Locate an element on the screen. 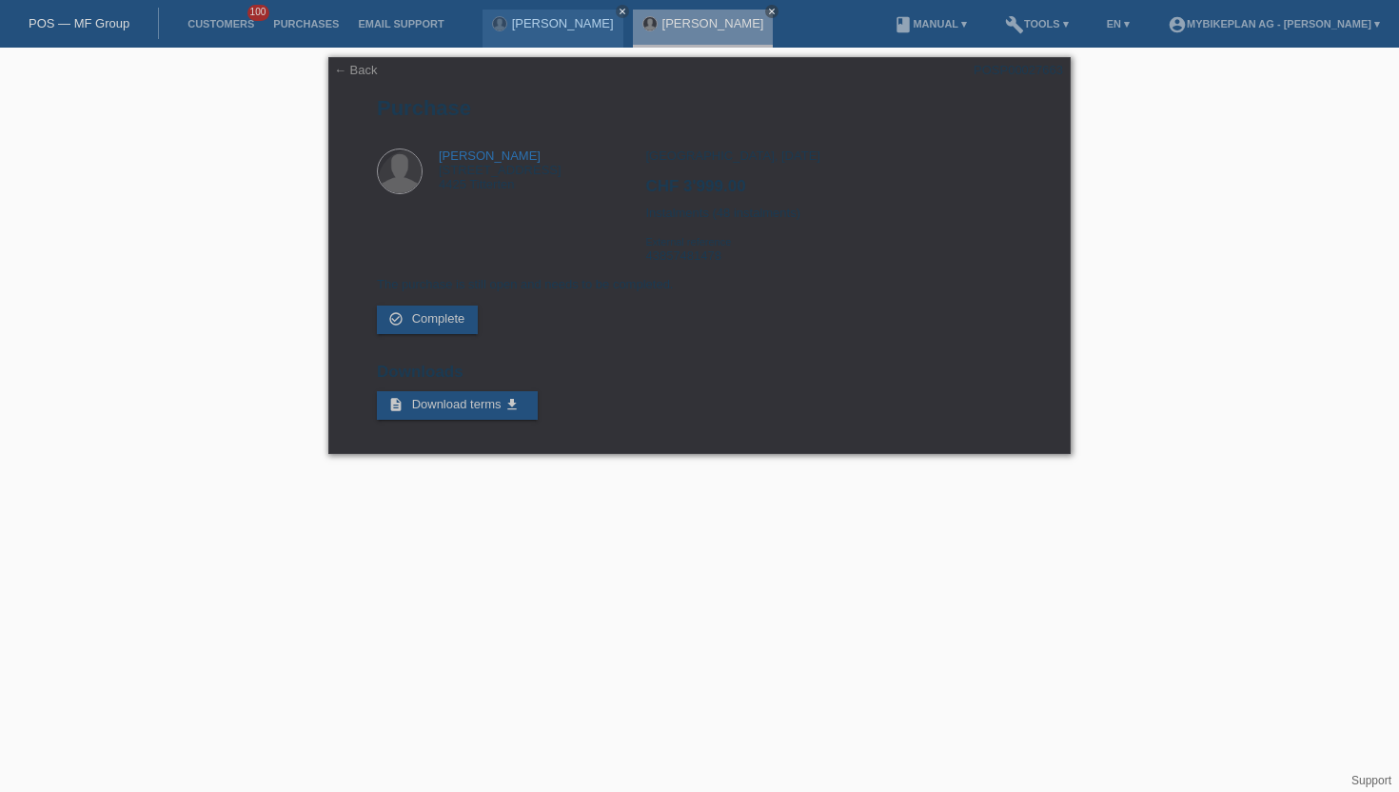  a: buildTools ▾ is located at coordinates (1037, 24).